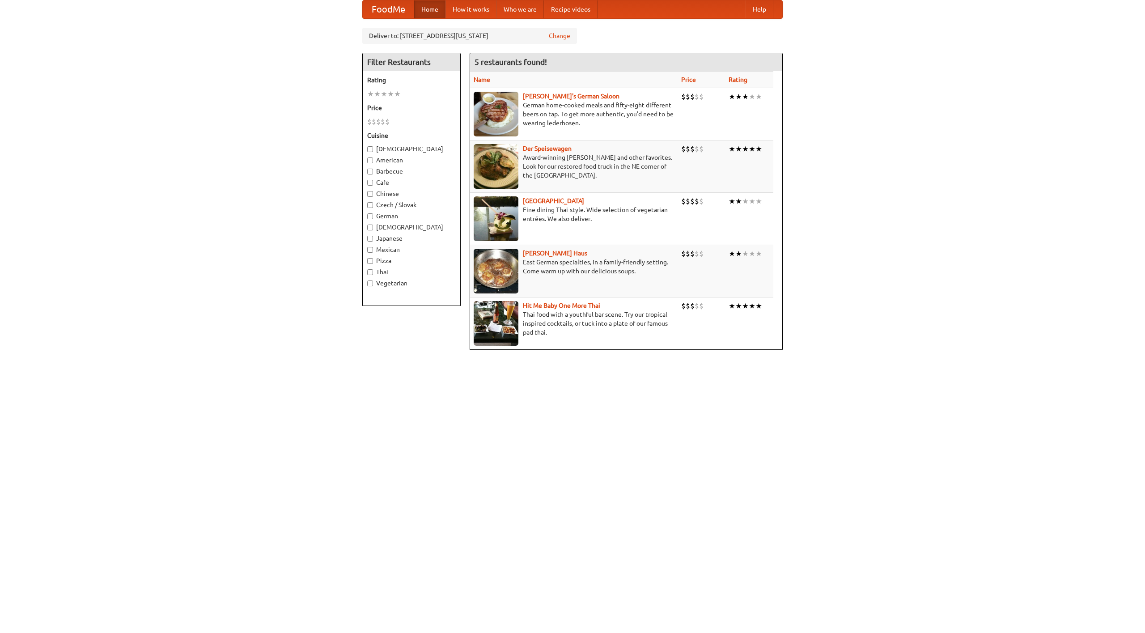 The height and width of the screenshot is (633, 1145). I want to click on input: Barbecue, so click(370, 171).